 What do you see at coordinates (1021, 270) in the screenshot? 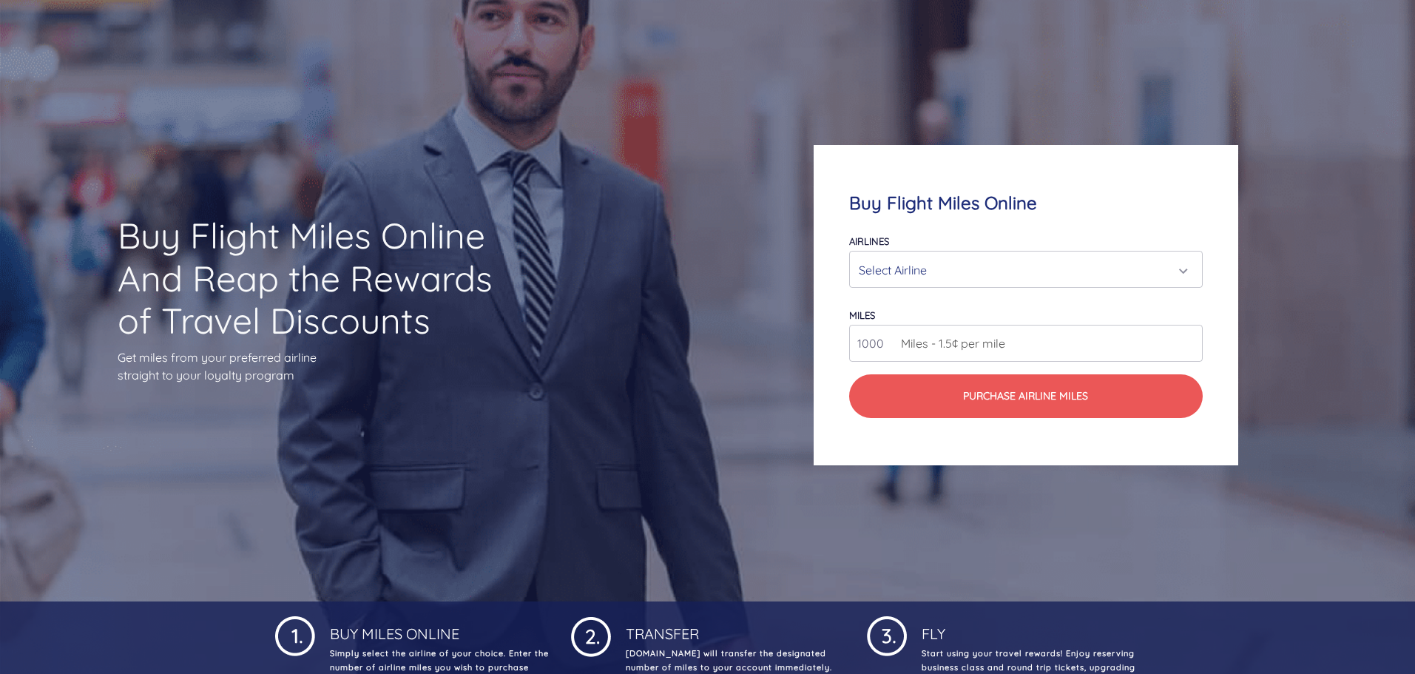
I see `div: Select Airline` at bounding box center [1021, 270].